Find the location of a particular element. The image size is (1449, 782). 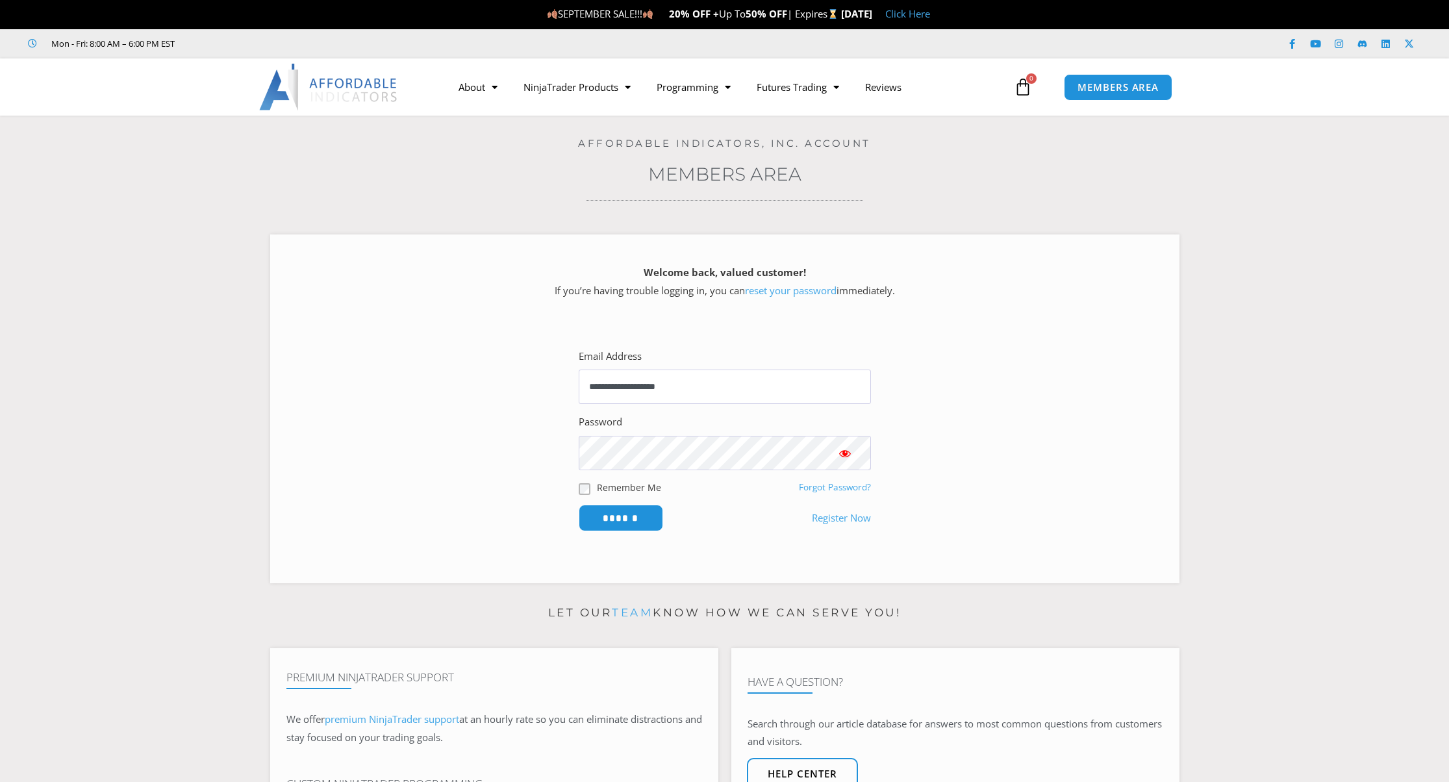

a: premium NinjaTrader support is located at coordinates (392, 719).